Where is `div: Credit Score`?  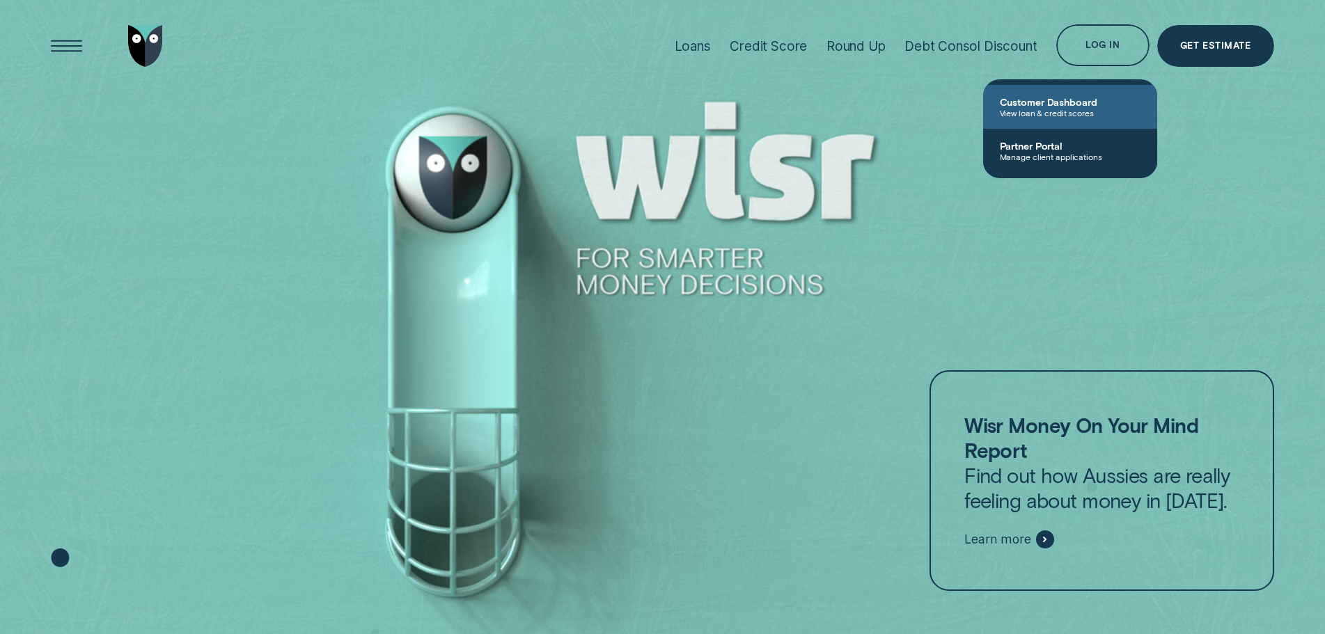
div: Credit Score is located at coordinates (768, 46).